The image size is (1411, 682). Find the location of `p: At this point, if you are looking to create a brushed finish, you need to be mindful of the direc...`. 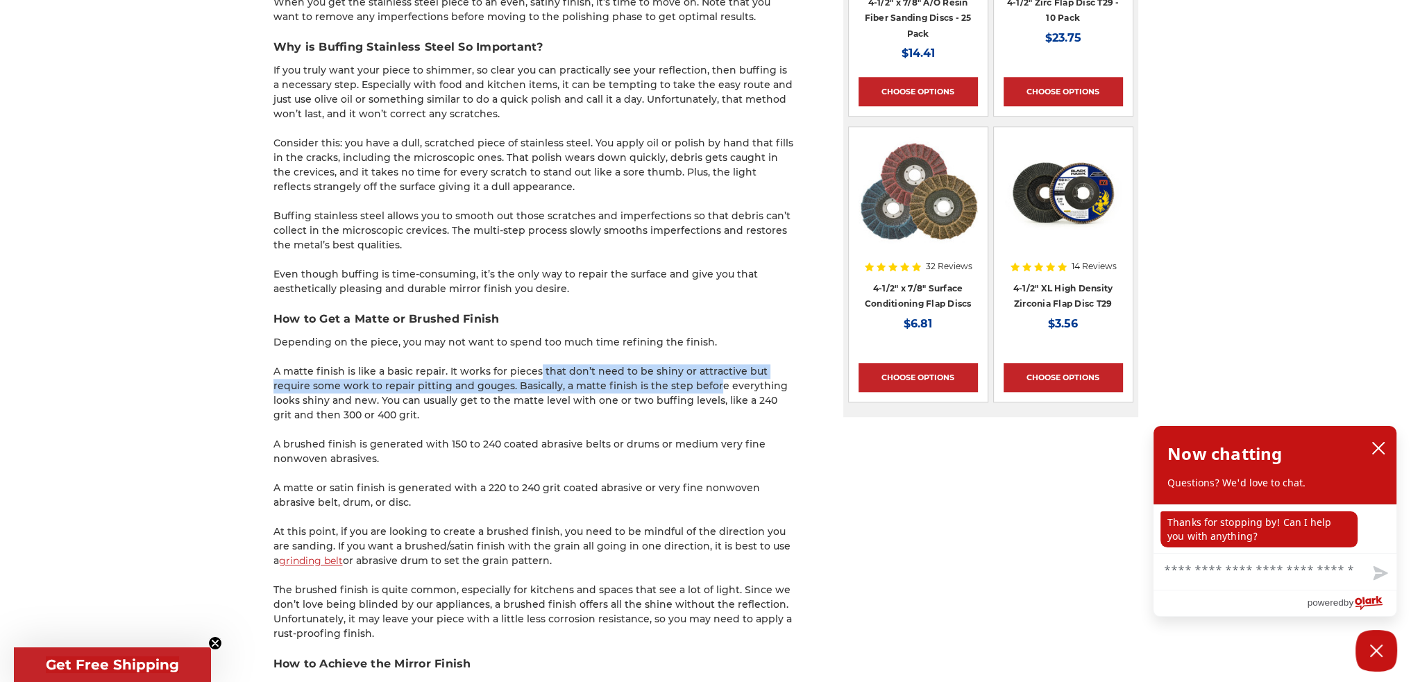

p: At this point, if you are looking to create a brushed finish, you need to be mindful of the direc... is located at coordinates (534, 546).